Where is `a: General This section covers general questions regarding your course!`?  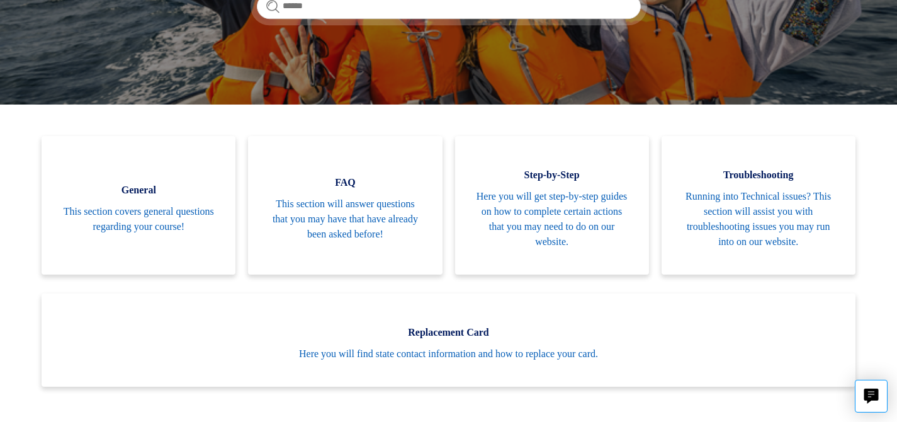 a: General This section covers general questions regarding your course! is located at coordinates (138, 205).